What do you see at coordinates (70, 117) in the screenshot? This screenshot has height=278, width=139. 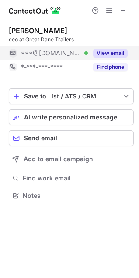 I see `span: AI write personalized message` at bounding box center [70, 117].